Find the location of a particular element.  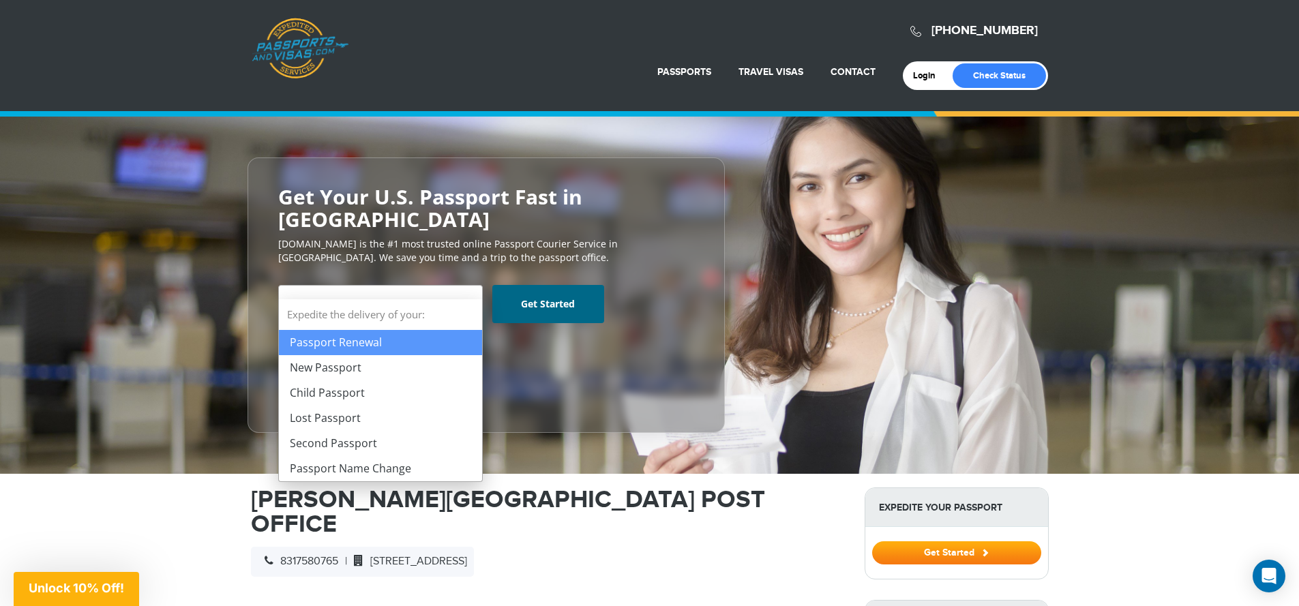

li: Expedite the delivery of your: is located at coordinates (380, 390).